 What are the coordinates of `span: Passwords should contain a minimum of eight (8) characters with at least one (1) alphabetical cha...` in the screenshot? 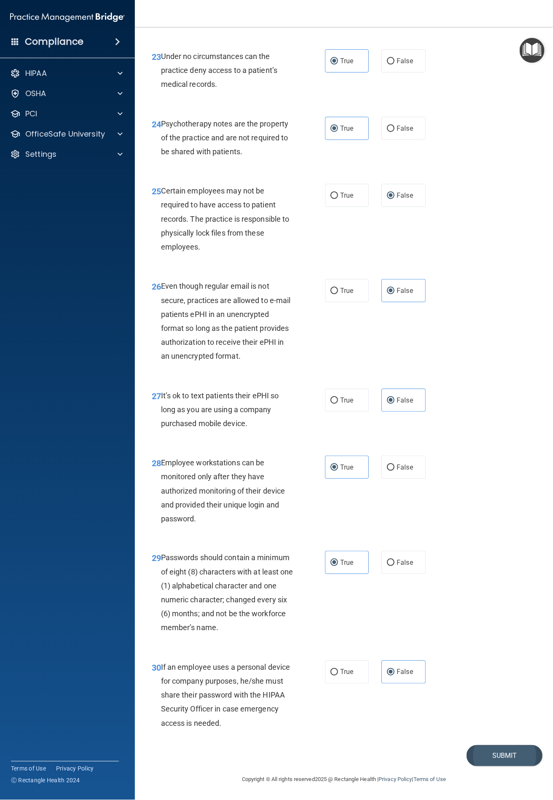 It's located at (227, 593).